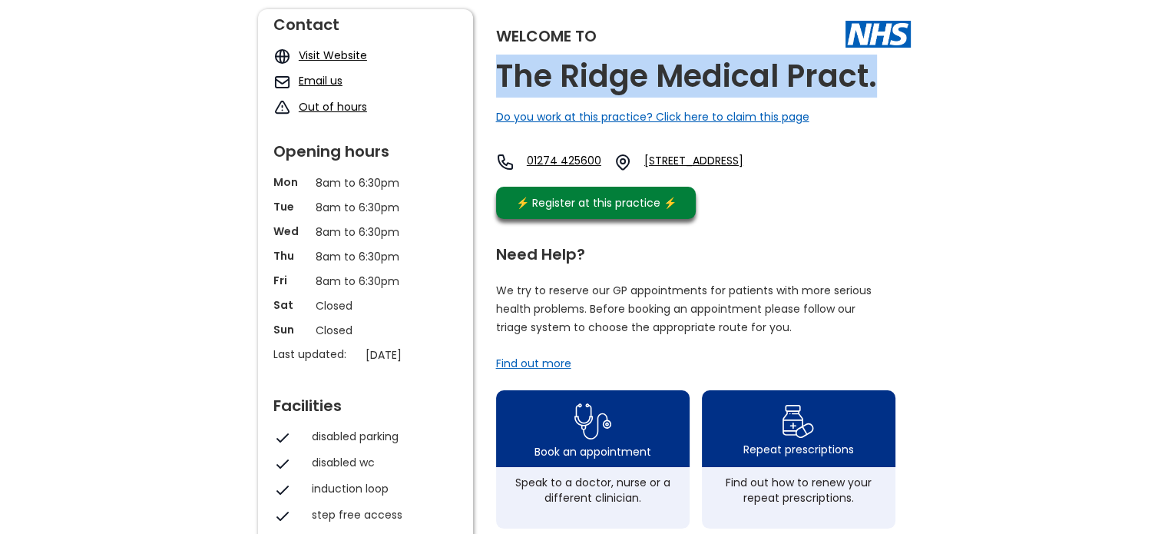  I want to click on div: Find out how to renew your repeat prescriptions., so click(799, 490).